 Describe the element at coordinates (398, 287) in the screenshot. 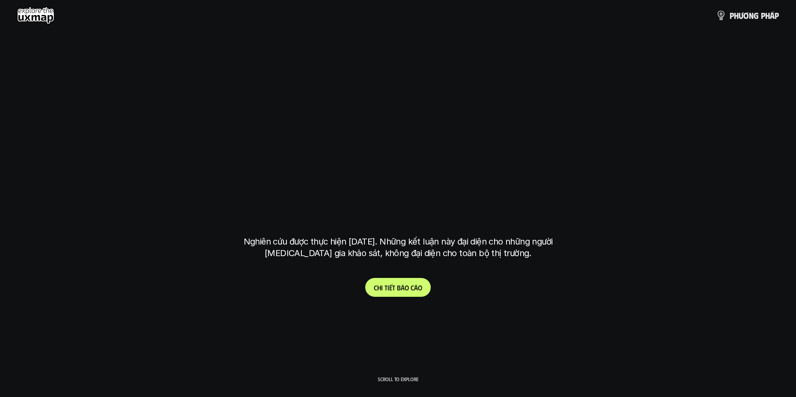

I see `a: Chitiếtbáocáo` at that location.